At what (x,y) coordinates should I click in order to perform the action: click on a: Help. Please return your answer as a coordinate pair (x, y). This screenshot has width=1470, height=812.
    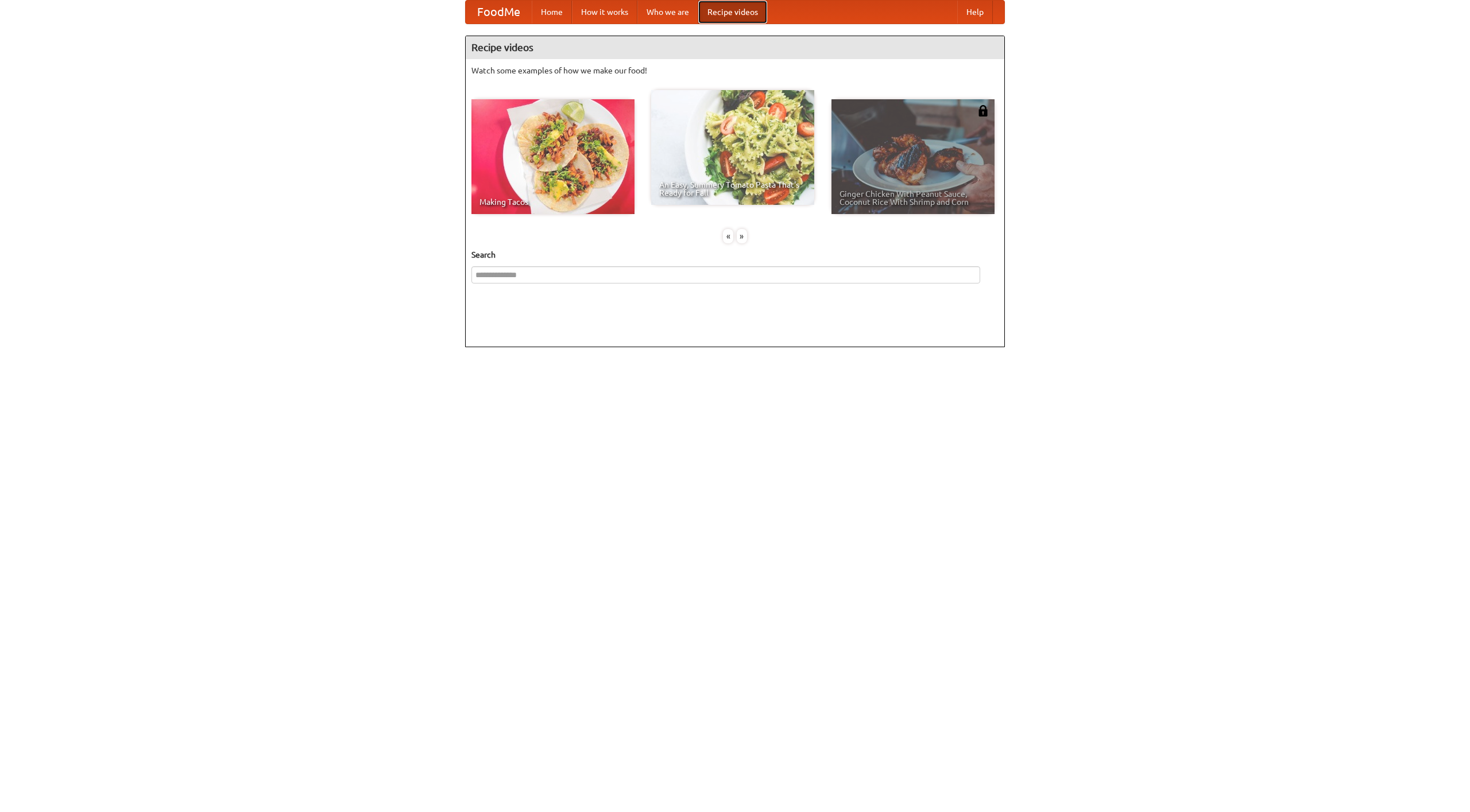
    Looking at the image, I should click on (975, 12).